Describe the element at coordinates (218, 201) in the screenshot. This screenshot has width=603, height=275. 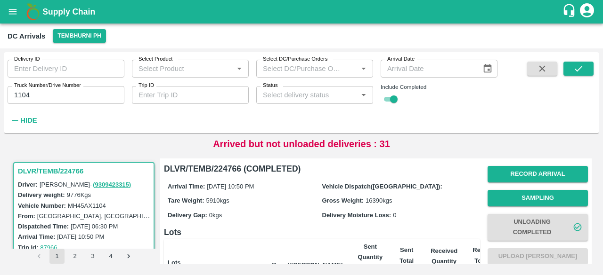
I see `span: 5910 kgs` at that location.